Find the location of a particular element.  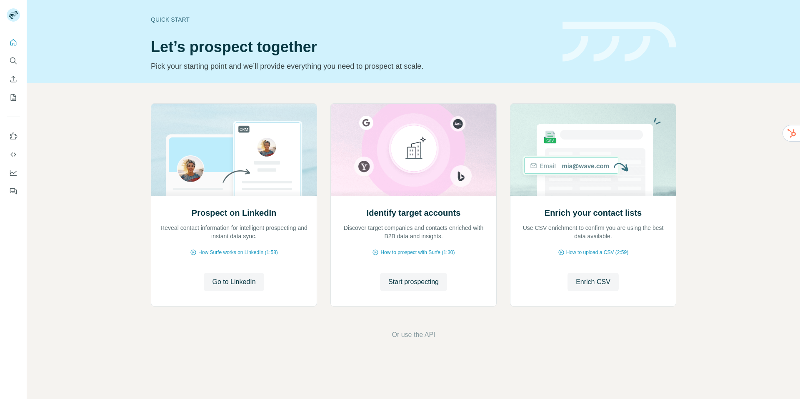

p: Pick your starting point and we’ll provide everything you need to prospect at scale. is located at coordinates (352, 66).